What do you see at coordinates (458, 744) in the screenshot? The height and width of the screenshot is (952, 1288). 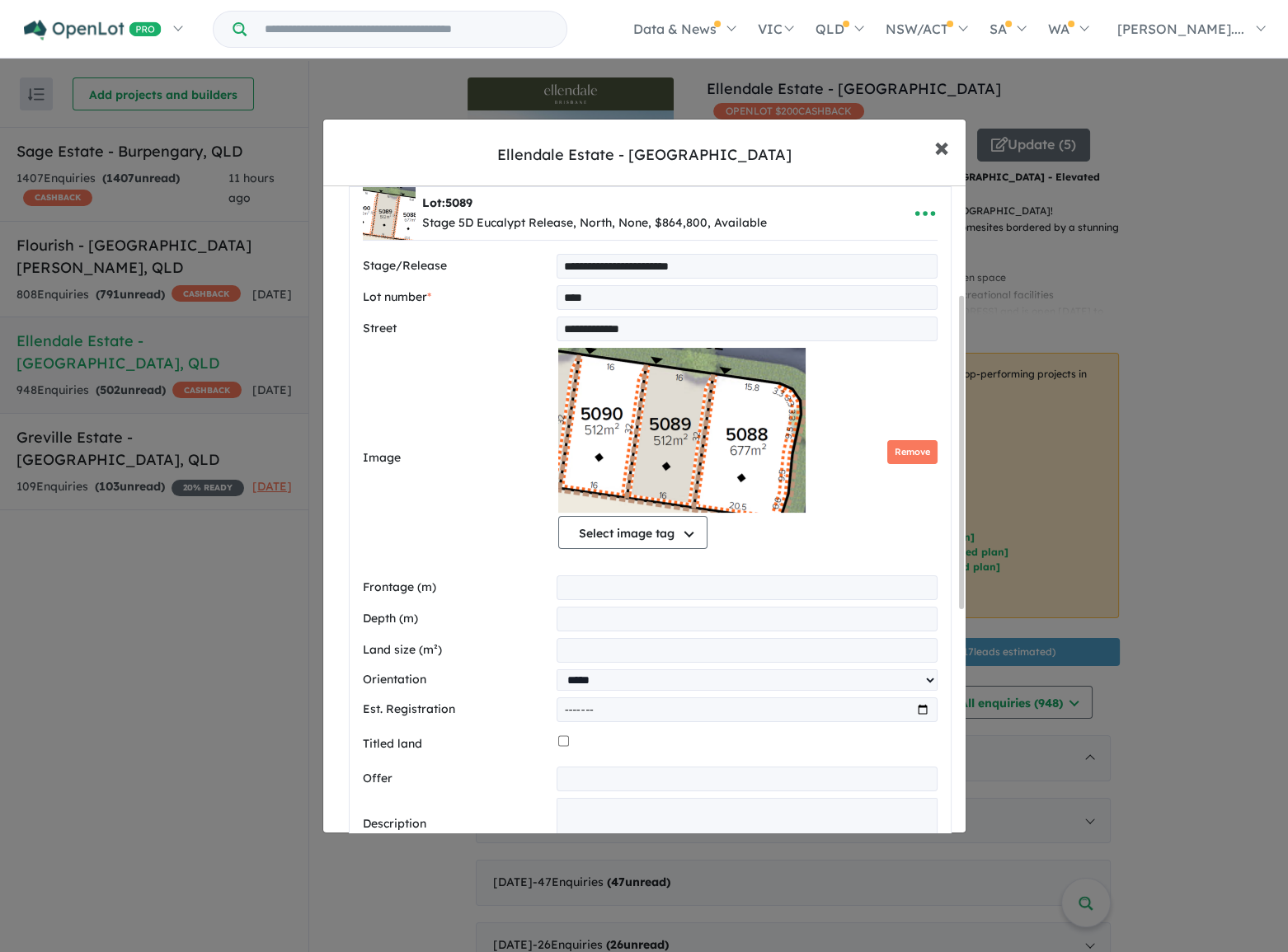 I see `label: Titled land` at bounding box center [458, 744].